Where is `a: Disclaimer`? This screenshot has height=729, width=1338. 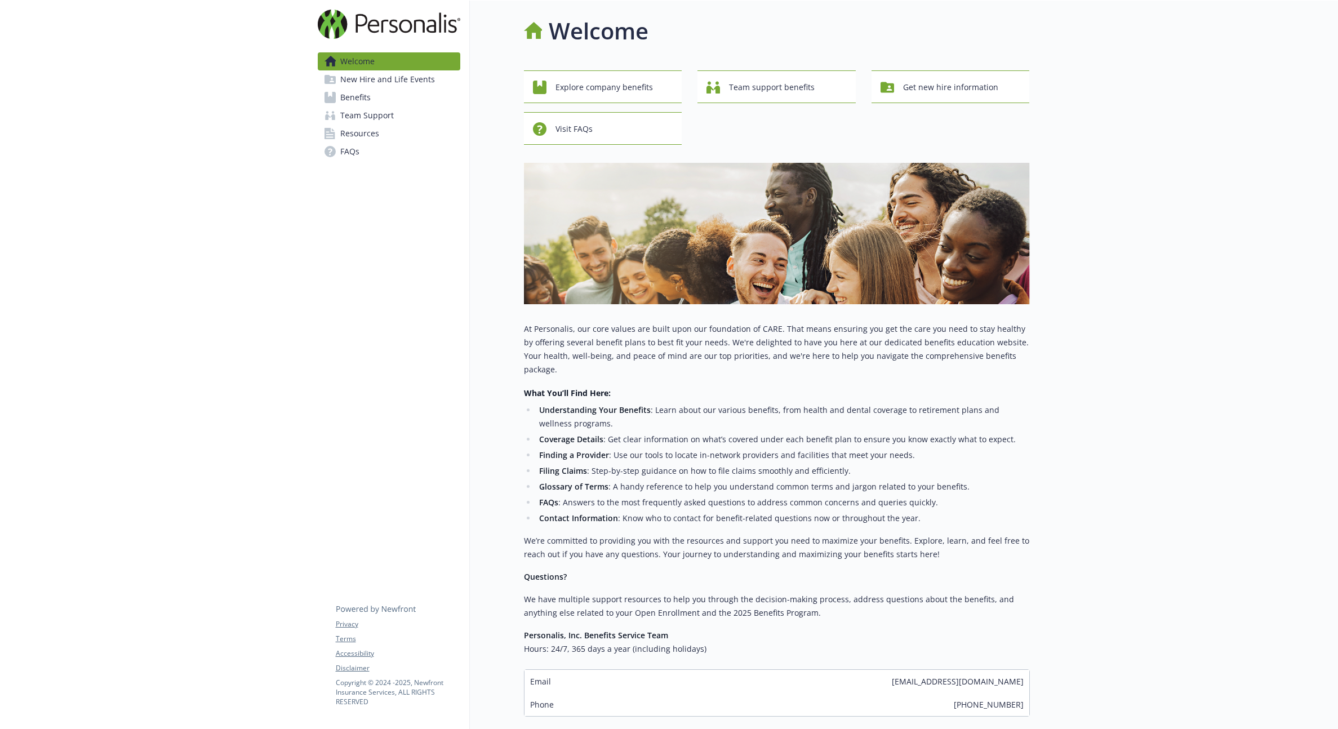 a: Disclaimer is located at coordinates (398, 668).